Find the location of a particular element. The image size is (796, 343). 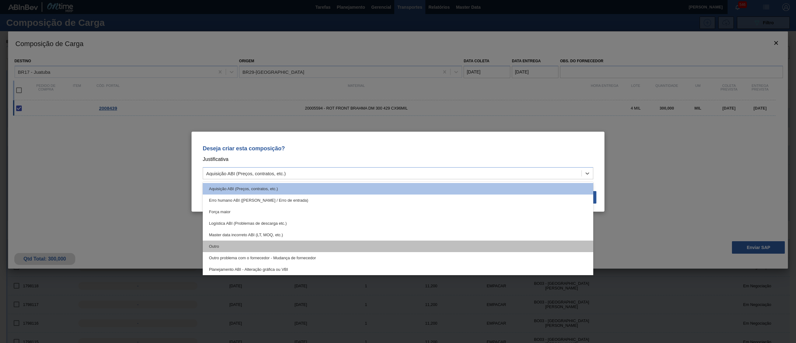

div: Planejamento ABI - Alteração gráfica ou VBI is located at coordinates (398, 269).